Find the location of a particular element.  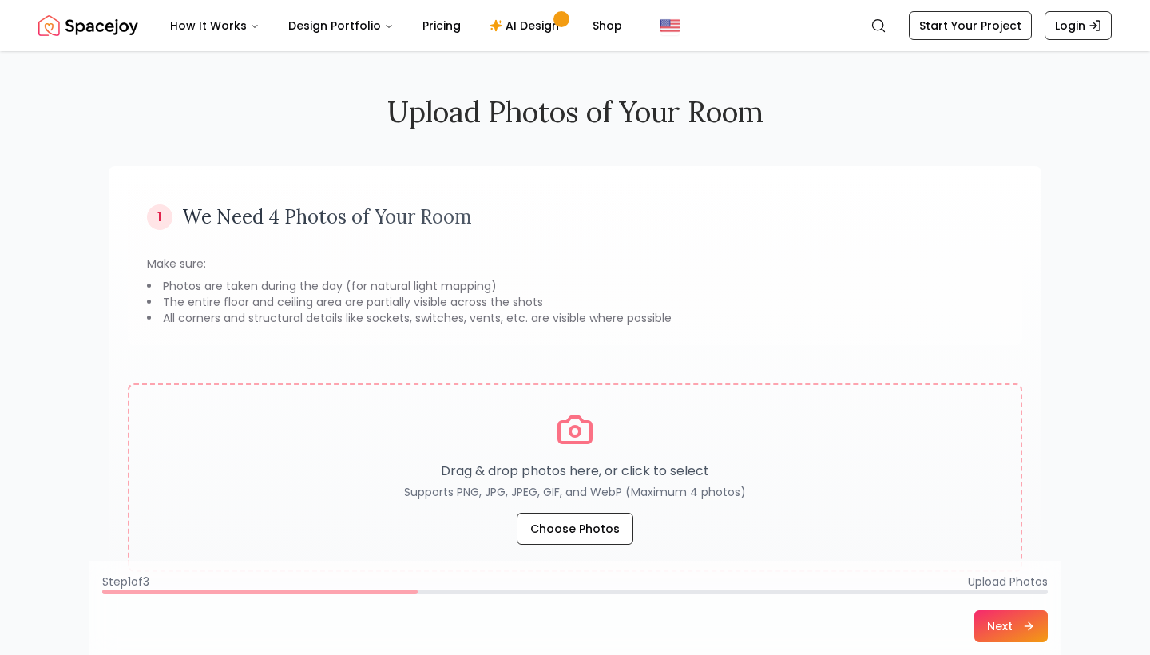

a: Spacejoy is located at coordinates (88, 26).